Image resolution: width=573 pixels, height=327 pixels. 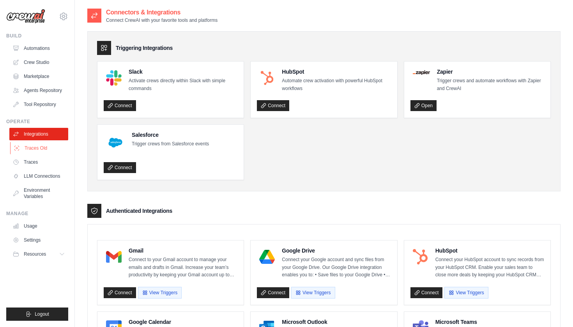 What do you see at coordinates (39, 176) in the screenshot?
I see `a: LLM Connections` at bounding box center [39, 176].